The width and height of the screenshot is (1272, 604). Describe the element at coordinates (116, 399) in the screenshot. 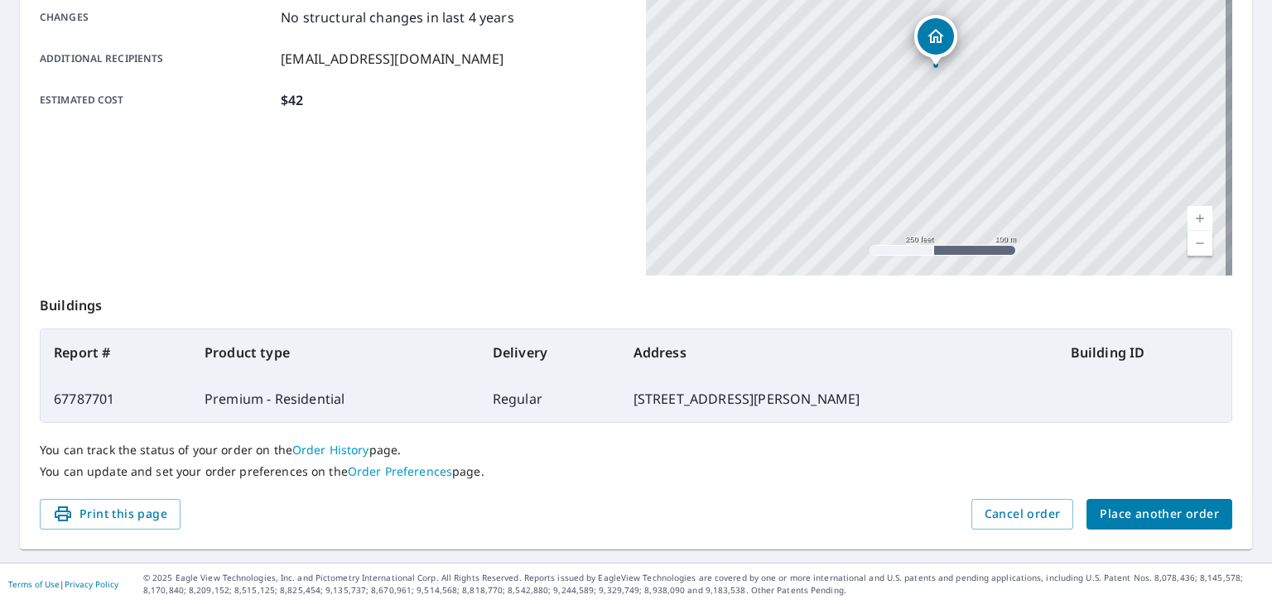

I see `td: 67787701` at that location.